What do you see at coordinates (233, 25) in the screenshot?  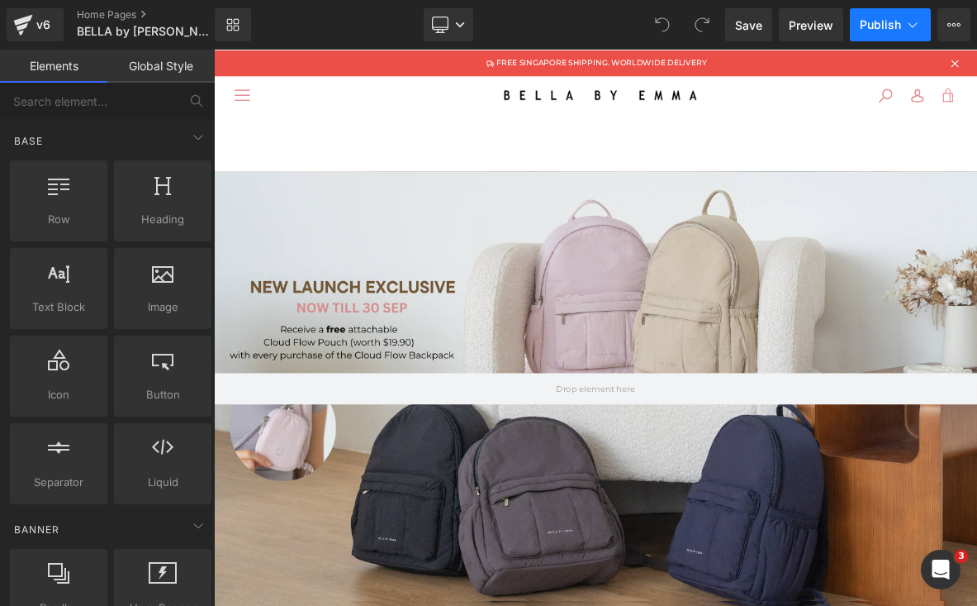 I see `a: New Library` at bounding box center [233, 25].